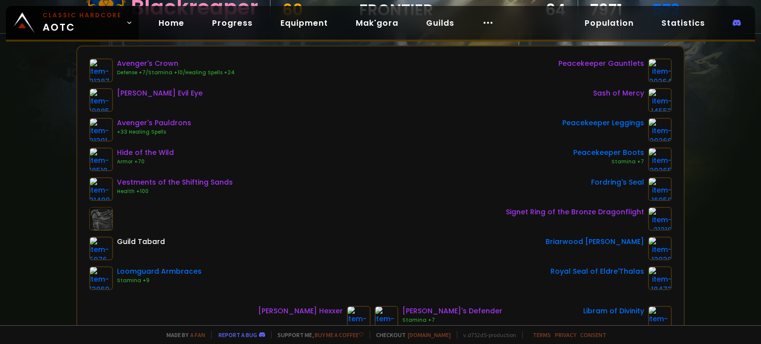 This screenshot has width=761, height=344. Describe the element at coordinates (72, 23) in the screenshot. I see `a: Classic HardcoreAOTC` at that location.